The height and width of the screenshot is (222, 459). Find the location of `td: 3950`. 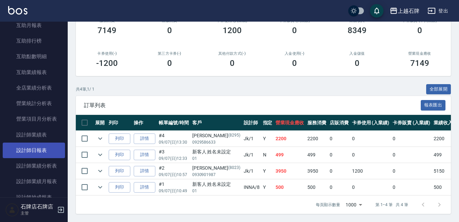

td: 3950 is located at coordinates (317, 171).